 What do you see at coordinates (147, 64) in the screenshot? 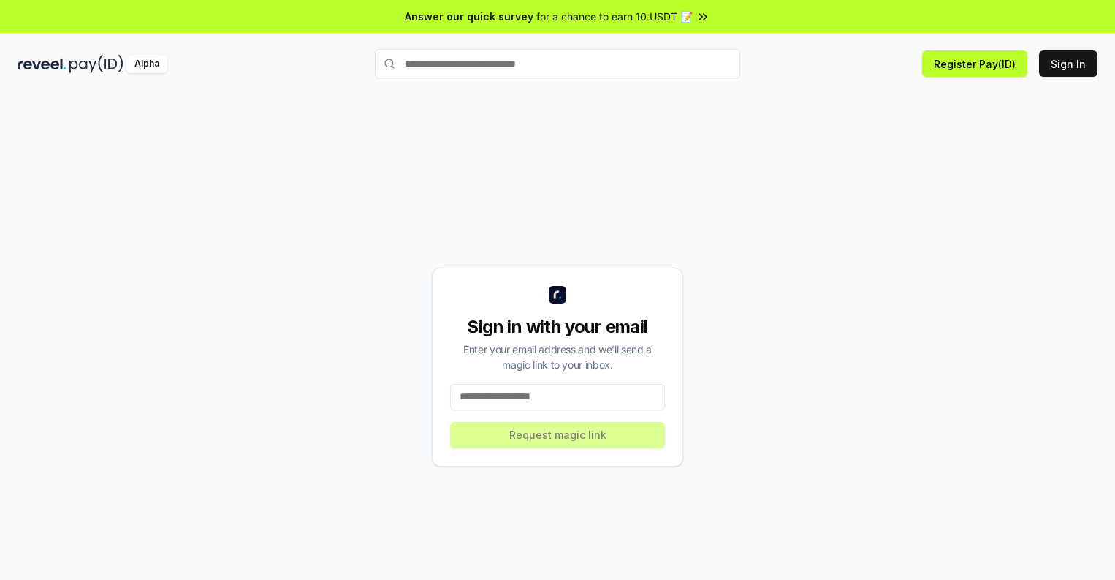
I see `div: Alpha` at bounding box center [147, 64].